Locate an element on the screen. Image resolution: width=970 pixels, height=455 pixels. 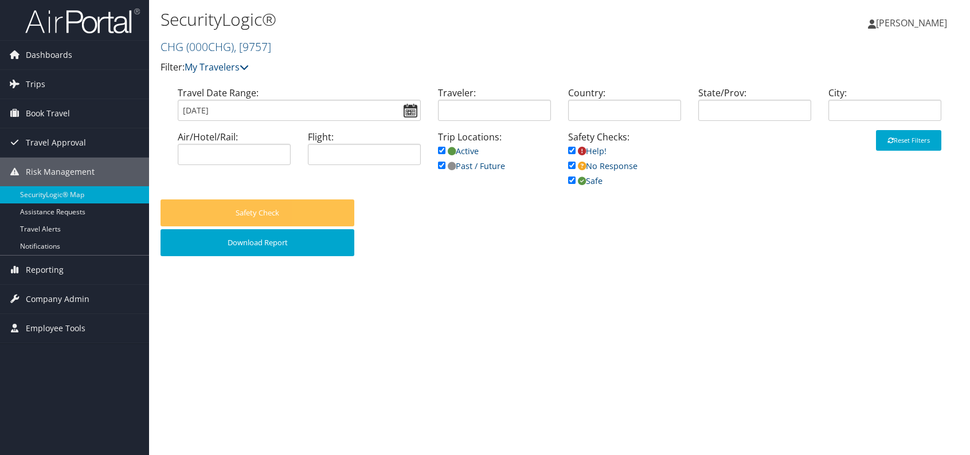
span: Risk Management is located at coordinates (60, 172).